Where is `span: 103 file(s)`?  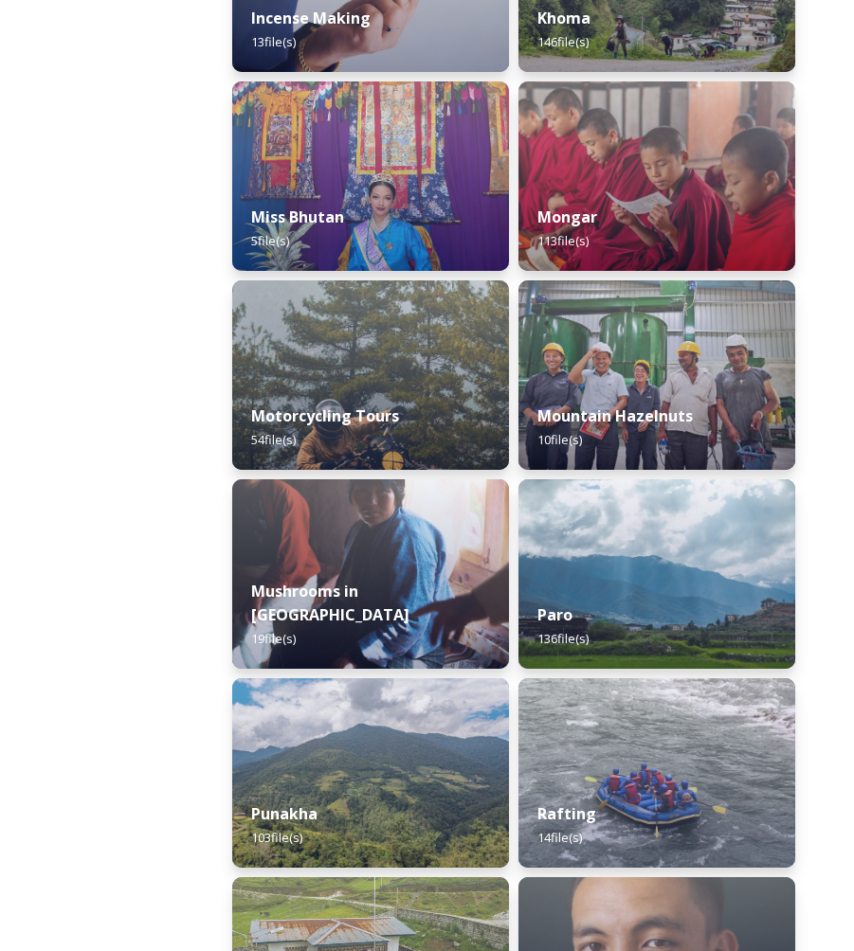
span: 103 file(s) is located at coordinates (277, 838).